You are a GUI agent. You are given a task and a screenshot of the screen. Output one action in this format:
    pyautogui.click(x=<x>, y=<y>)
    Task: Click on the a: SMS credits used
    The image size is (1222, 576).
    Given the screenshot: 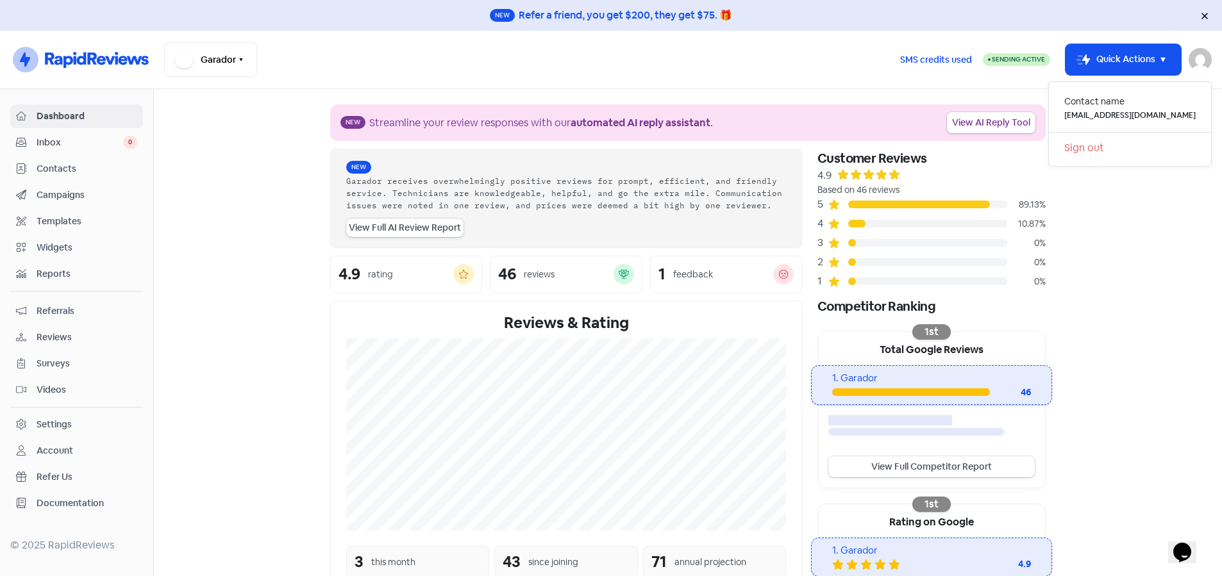 What is the action you would take?
    pyautogui.click(x=936, y=58)
    